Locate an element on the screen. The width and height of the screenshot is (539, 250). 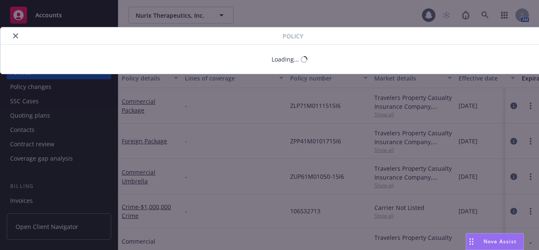
span: Policy is located at coordinates (293, 36).